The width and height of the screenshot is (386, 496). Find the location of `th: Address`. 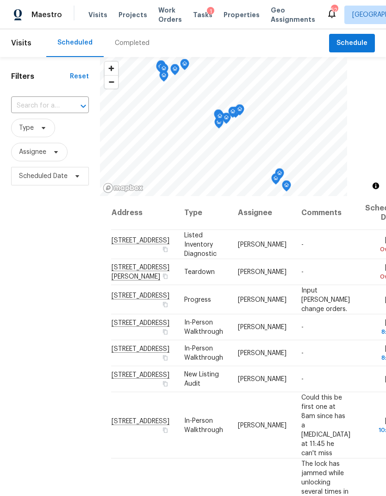

th: Address is located at coordinates (144, 213).